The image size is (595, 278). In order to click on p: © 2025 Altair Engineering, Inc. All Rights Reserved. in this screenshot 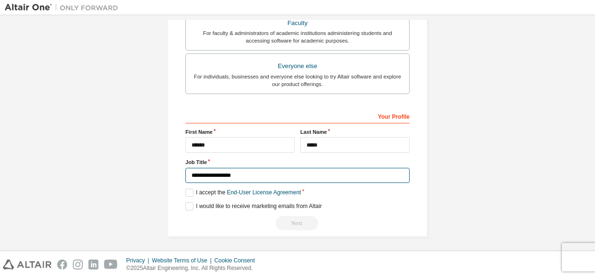, I will do `click(194, 268)`.